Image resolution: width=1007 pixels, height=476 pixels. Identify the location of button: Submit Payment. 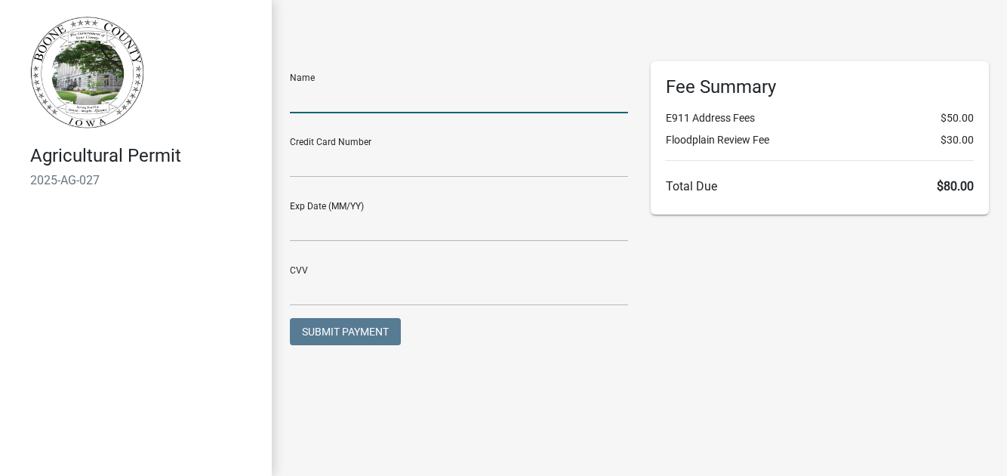
(345, 331).